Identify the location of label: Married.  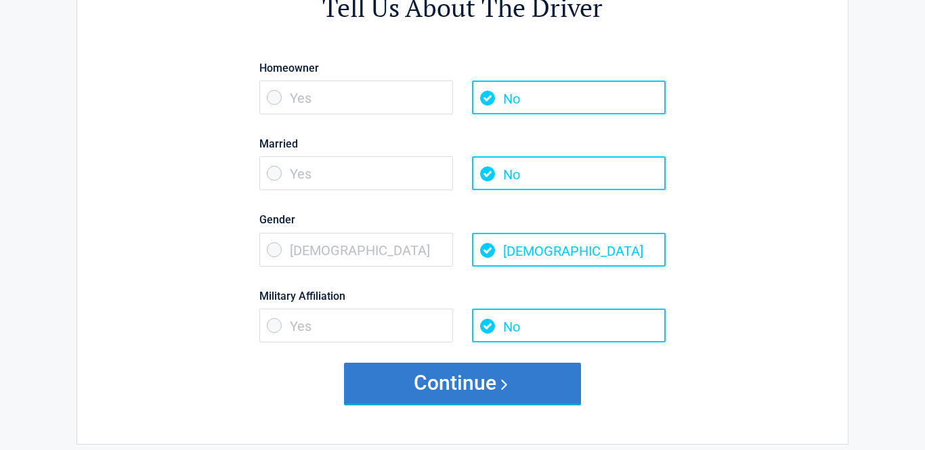
(462, 144).